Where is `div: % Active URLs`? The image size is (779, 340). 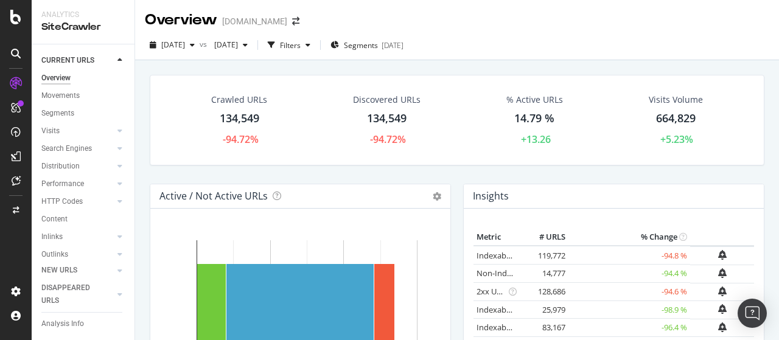
div: % Active URLs is located at coordinates (534, 100).